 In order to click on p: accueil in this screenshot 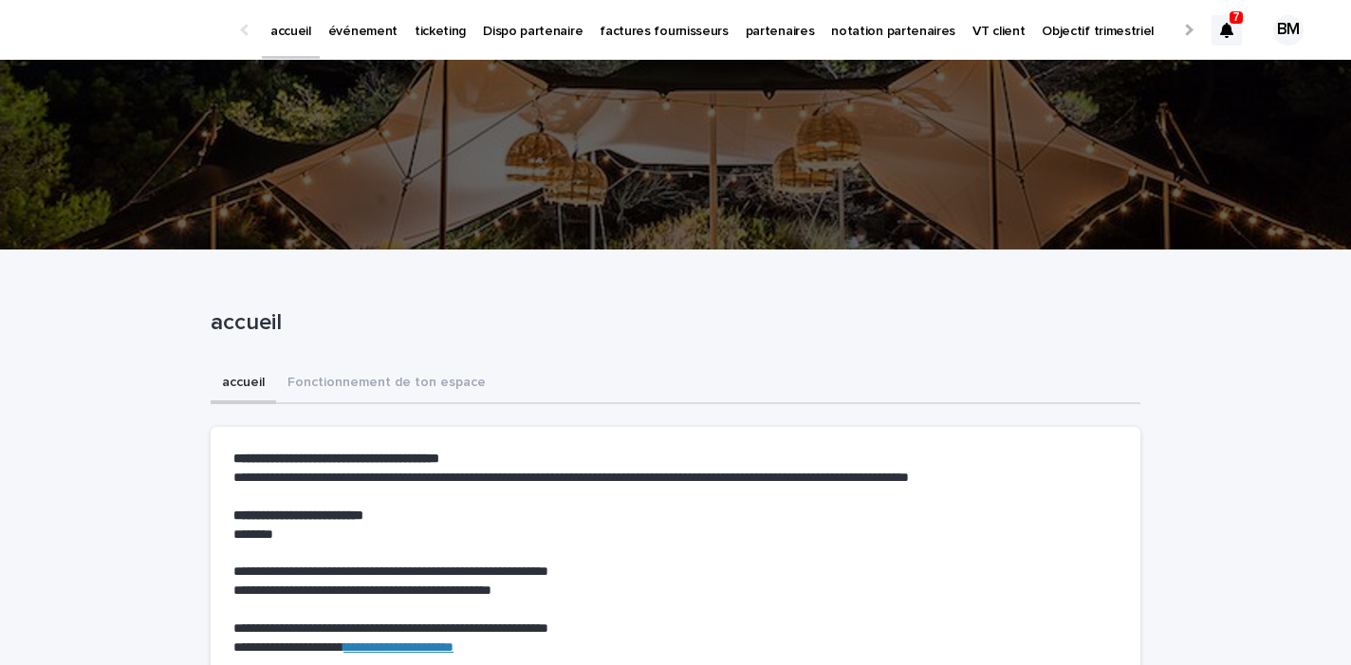, I will do `click(672, 322)`.